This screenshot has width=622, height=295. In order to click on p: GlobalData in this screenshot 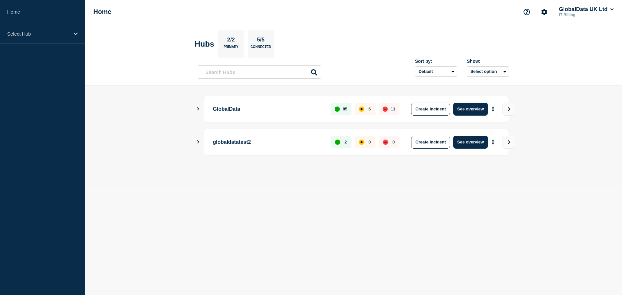, I will do `click(268, 109)`.